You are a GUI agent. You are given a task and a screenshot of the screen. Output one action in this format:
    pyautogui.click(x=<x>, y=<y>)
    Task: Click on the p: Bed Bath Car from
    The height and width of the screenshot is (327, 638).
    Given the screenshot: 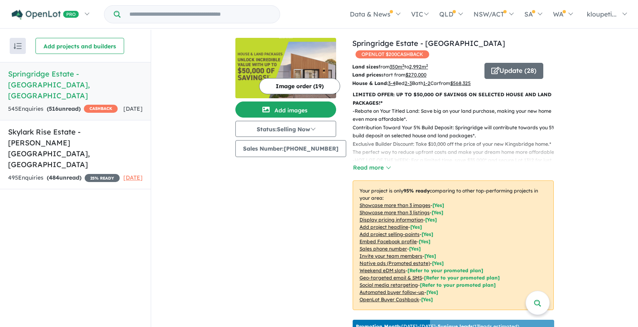 What is the action you would take?
    pyautogui.click(x=415, y=83)
    